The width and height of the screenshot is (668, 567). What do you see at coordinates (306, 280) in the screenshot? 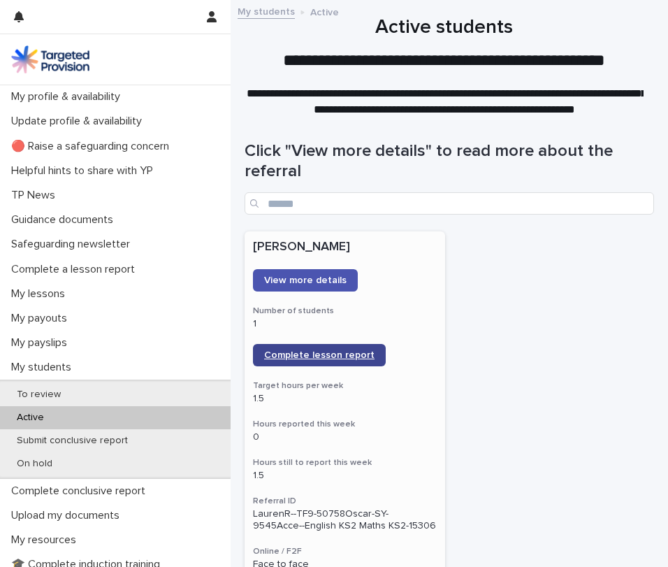
I see `span: View more details` at bounding box center [306, 280].